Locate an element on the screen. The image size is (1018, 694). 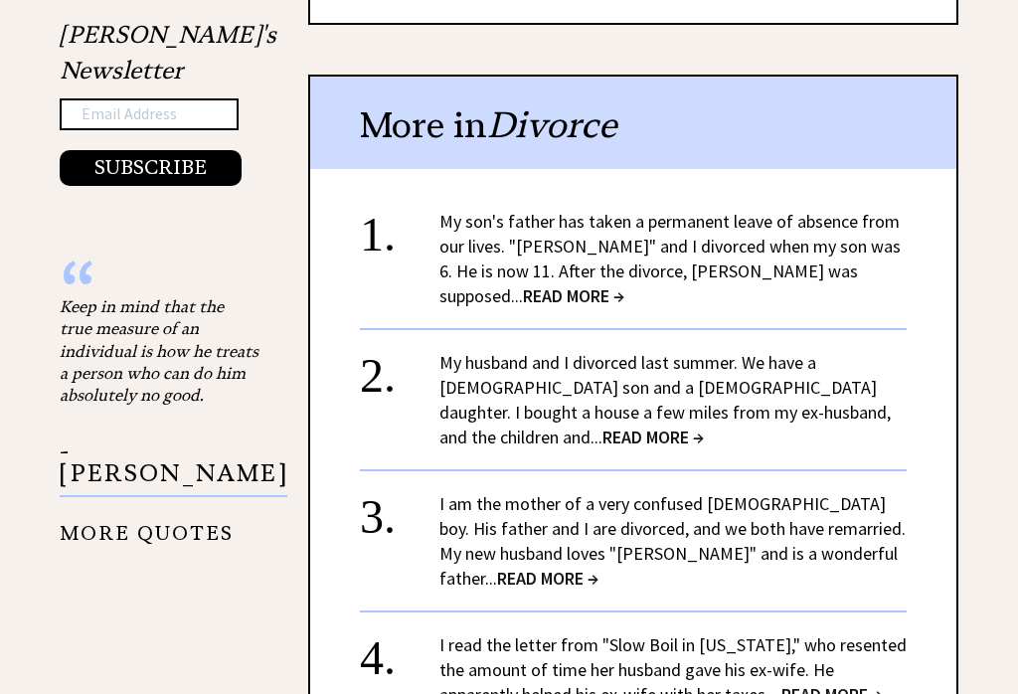
button: SUBSCRIBE is located at coordinates (150, 169).